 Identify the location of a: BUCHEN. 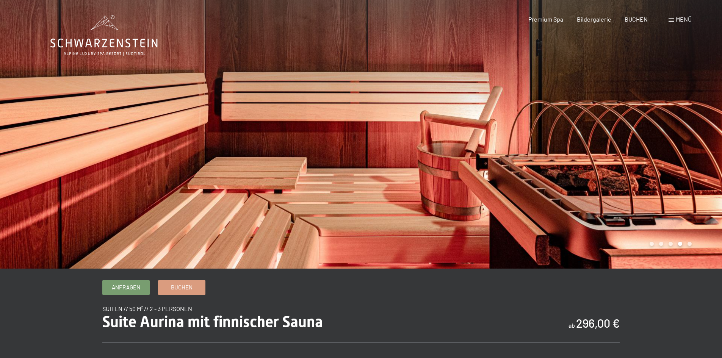
(636, 19).